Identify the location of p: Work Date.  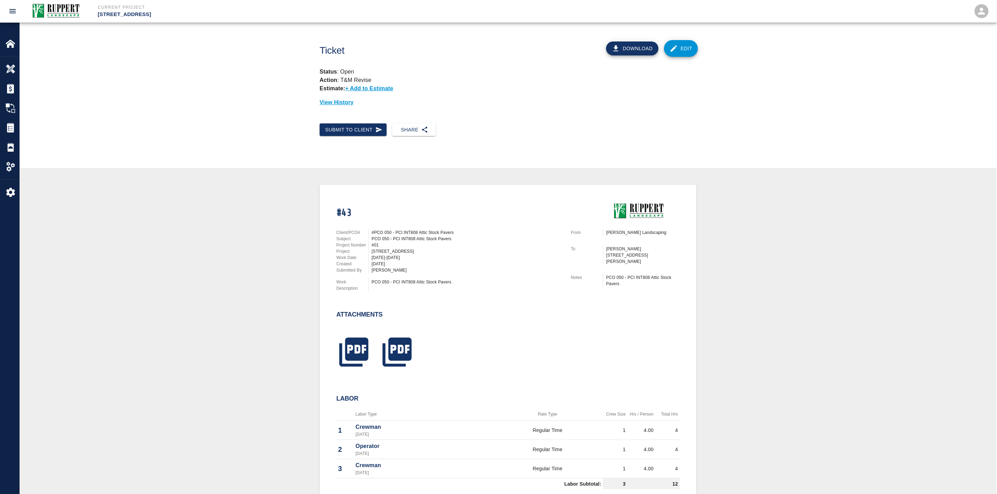
(352, 258).